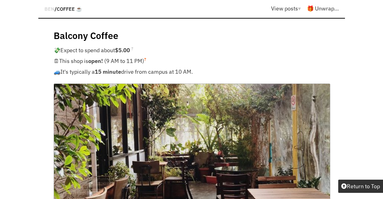 This screenshot has height=199, width=383. Describe the element at coordinates (122, 50) in the screenshot. I see `strong: $5.00` at that location.